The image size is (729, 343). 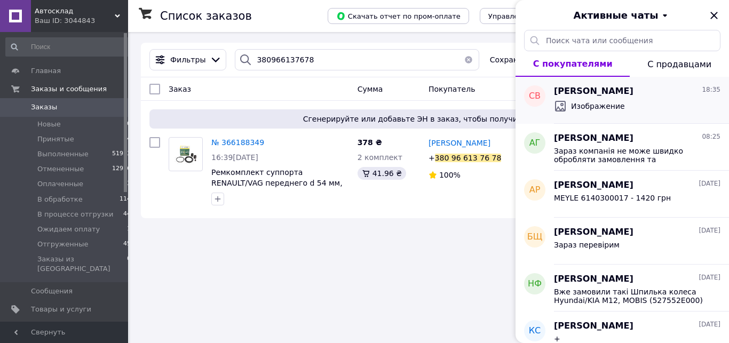 What do you see at coordinates (380, 157) in the screenshot?
I see `span: 2 комплект` at bounding box center [380, 157].